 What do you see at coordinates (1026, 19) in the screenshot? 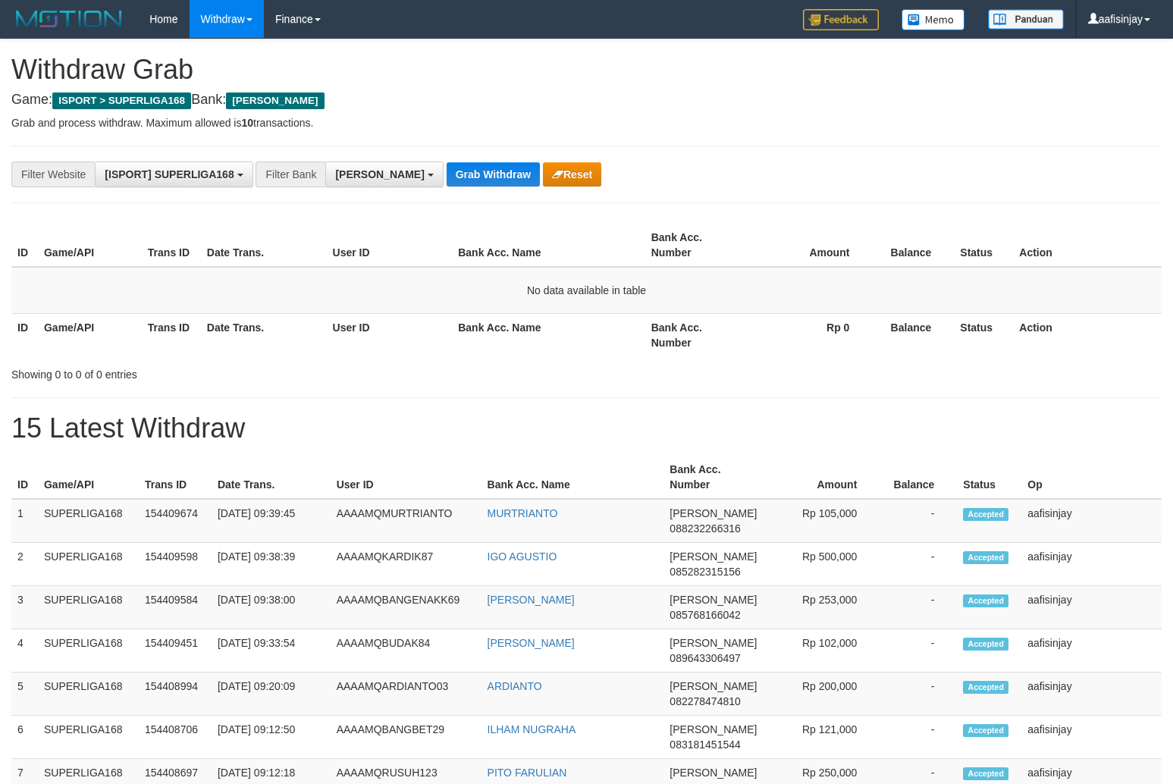
I see `img: panduan.png` at bounding box center [1026, 19].